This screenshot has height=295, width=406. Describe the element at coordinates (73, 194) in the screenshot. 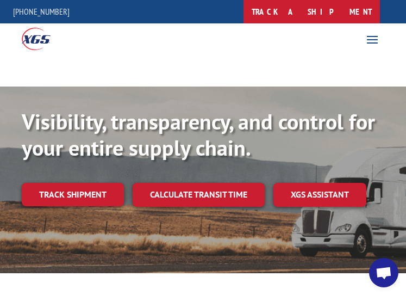

I see `a: Track shipment` at that location.